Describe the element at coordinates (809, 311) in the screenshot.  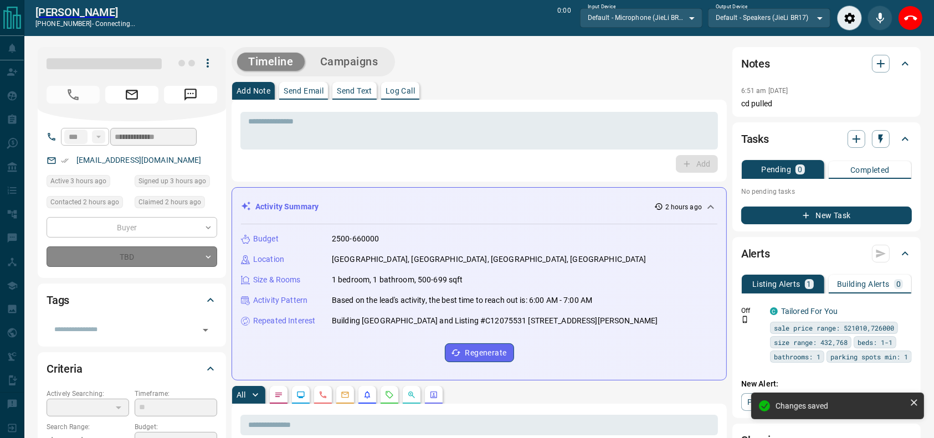
I see `a: Tailored For You` at that location.